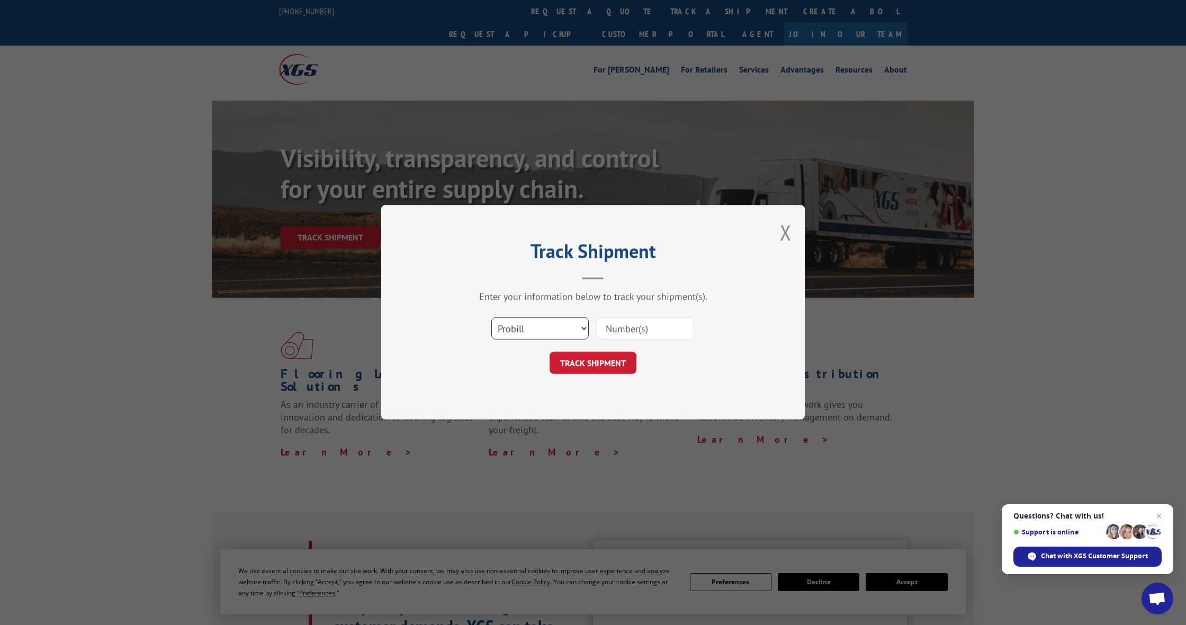 The height and width of the screenshot is (625, 1186). Describe the element at coordinates (1159, 516) in the screenshot. I see `span: Close chat` at that location.